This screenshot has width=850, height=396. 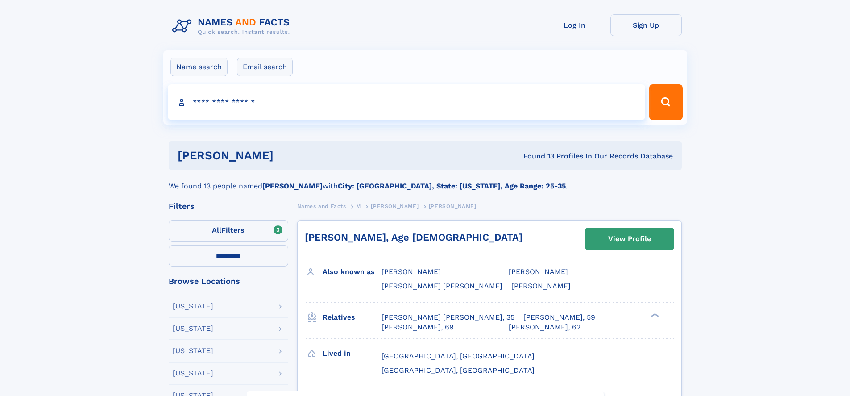 What do you see at coordinates (666, 102) in the screenshot?
I see `button: Search Button` at bounding box center [666, 102].